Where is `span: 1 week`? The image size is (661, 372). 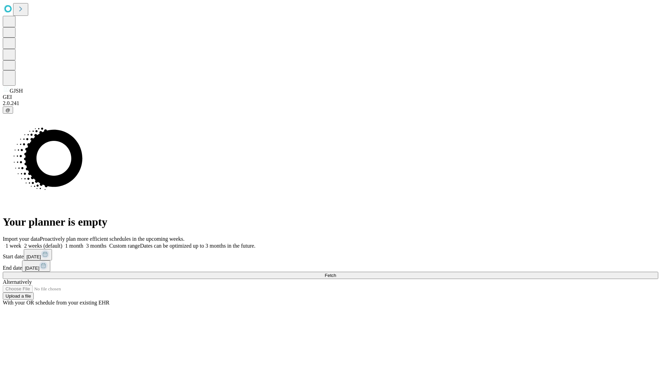 span: 1 week is located at coordinates (13, 245).